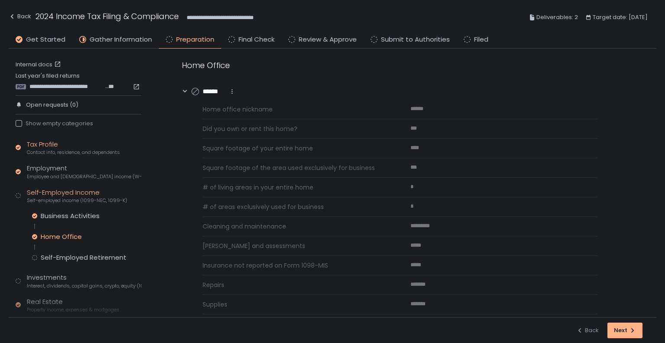  What do you see at coordinates (558, 17) in the screenshot?
I see `span: Deliverables: 2` at bounding box center [558, 17].